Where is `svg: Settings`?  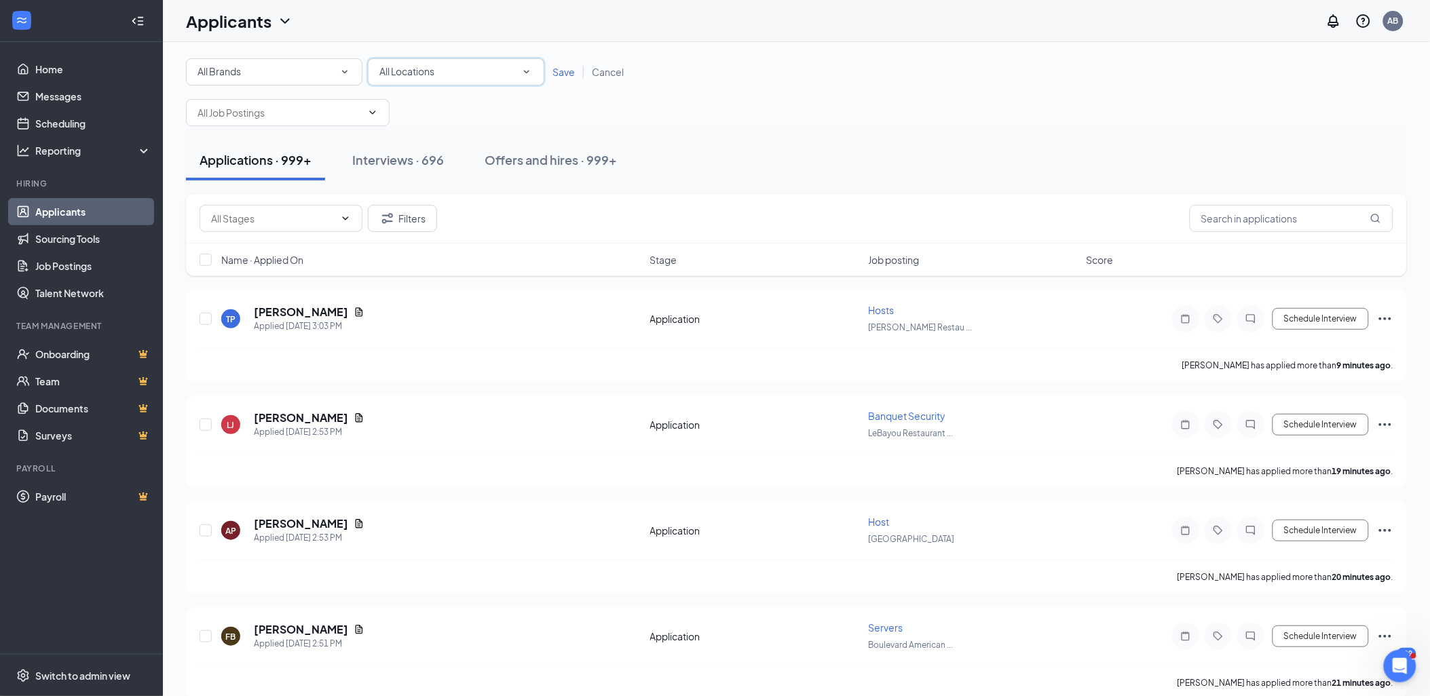
svg: Settings is located at coordinates (23, 676).